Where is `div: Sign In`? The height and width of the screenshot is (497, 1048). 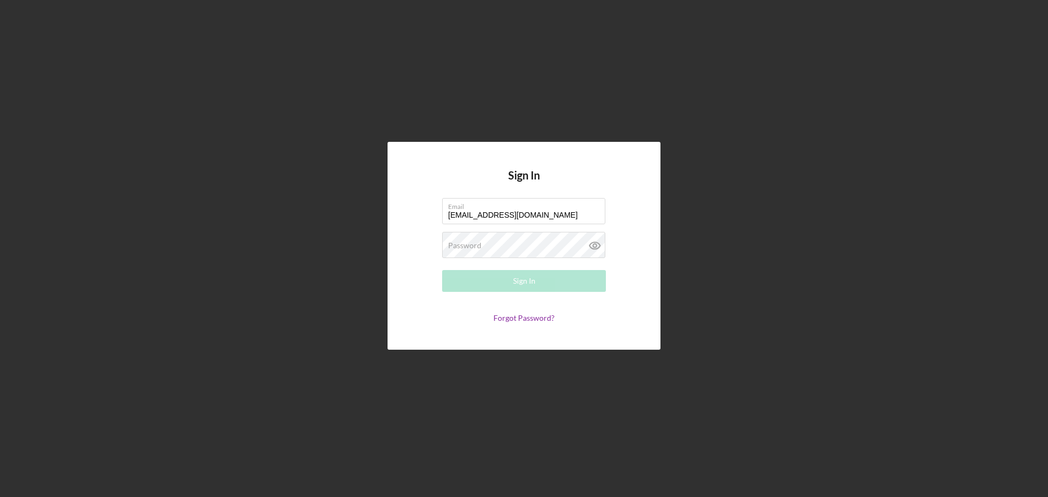 div: Sign In is located at coordinates (524, 281).